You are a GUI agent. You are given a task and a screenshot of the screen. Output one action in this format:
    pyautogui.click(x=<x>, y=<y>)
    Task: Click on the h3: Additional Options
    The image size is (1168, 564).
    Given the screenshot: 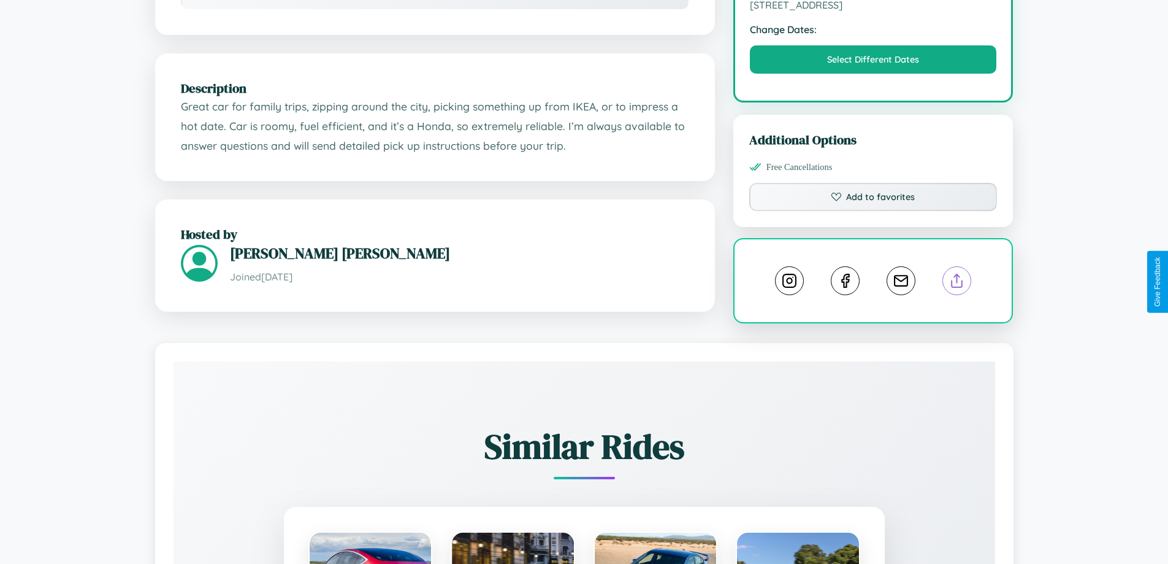 What is the action you would take?
    pyautogui.click(x=873, y=139)
    